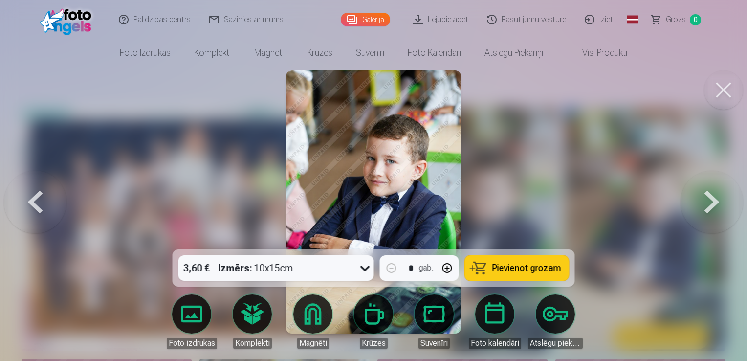 This screenshot has height=361, width=747. Describe the element at coordinates (494, 343) in the screenshot. I see `div: Foto kalendāri` at that location.